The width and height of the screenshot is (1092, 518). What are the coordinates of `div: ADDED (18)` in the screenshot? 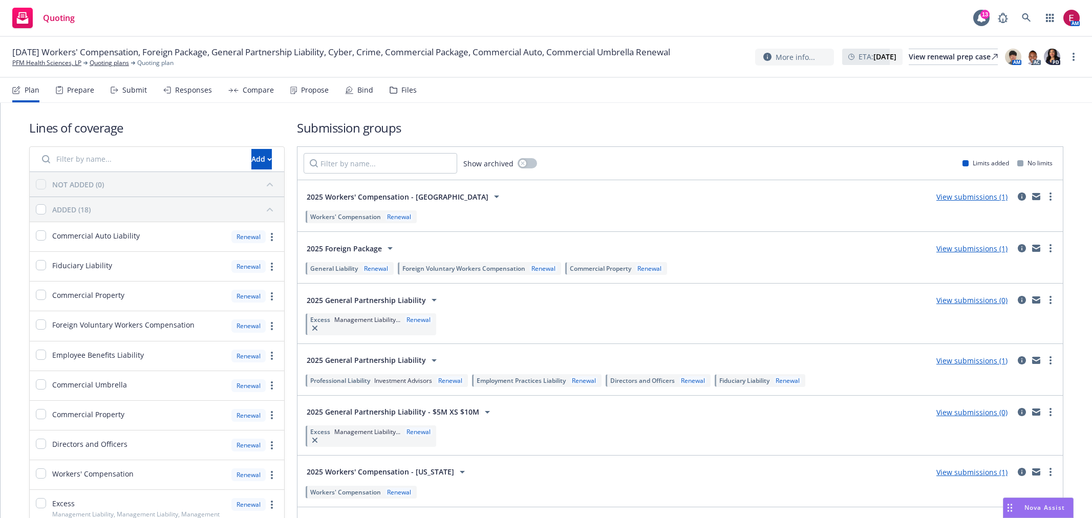 It's located at (71, 209).